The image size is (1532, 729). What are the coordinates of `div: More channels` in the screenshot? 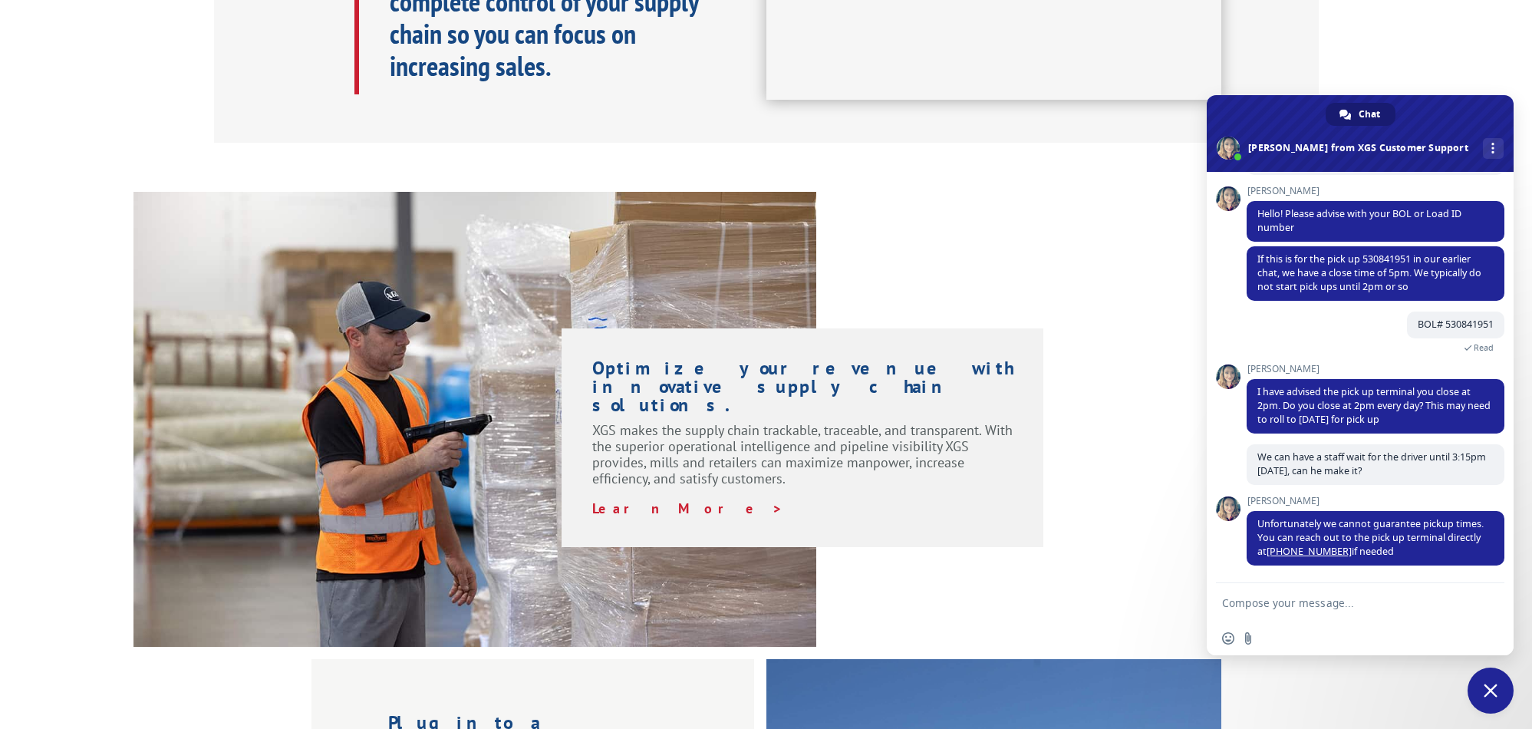 It's located at (1493, 148).